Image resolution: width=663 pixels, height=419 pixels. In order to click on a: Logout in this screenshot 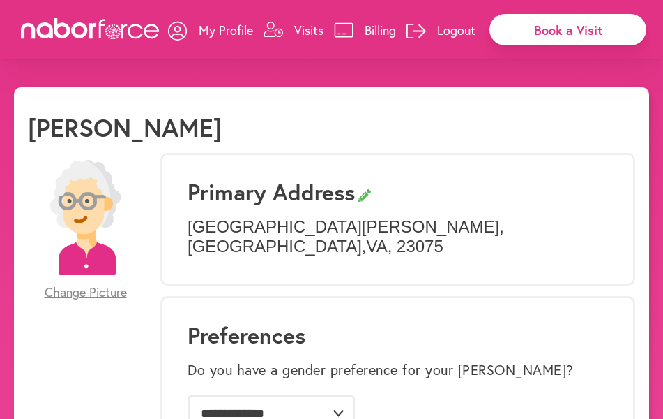, I will do `click(441, 30)`.